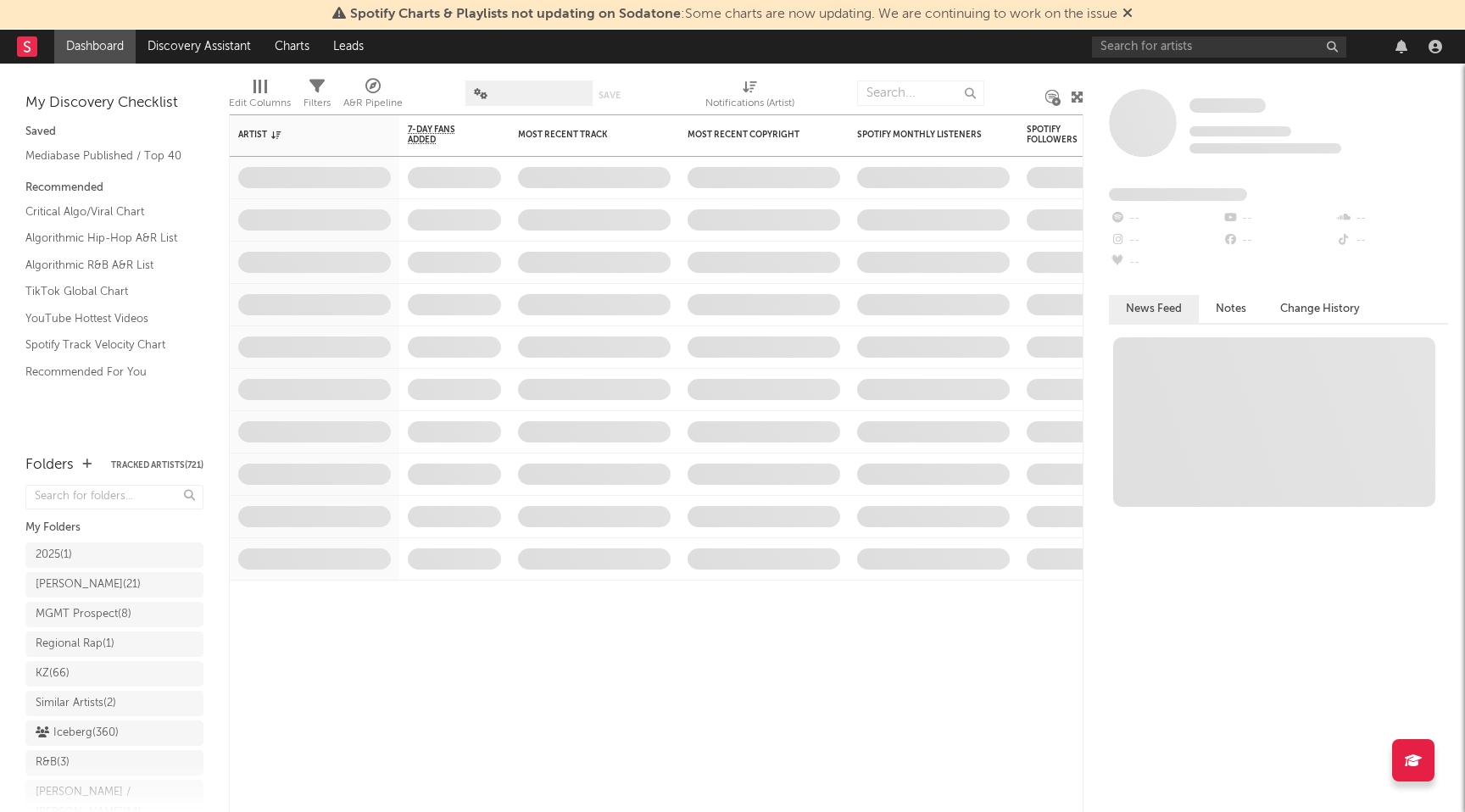  What do you see at coordinates (115, 674) in the screenshot?
I see `a: KZ(66)` at bounding box center [115, 674].